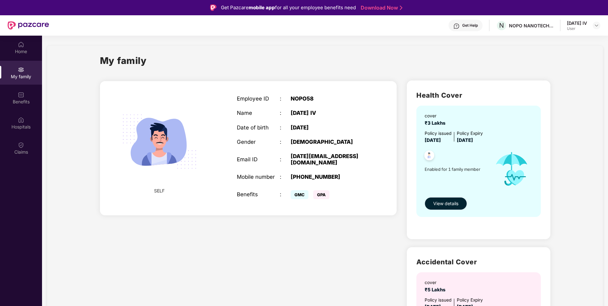  I want to click on a: Download Now, so click(380, 8).